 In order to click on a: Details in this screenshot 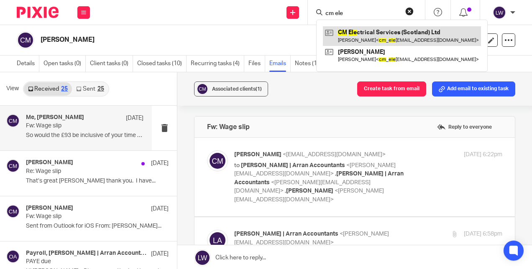, I will do `click(28, 64)`.